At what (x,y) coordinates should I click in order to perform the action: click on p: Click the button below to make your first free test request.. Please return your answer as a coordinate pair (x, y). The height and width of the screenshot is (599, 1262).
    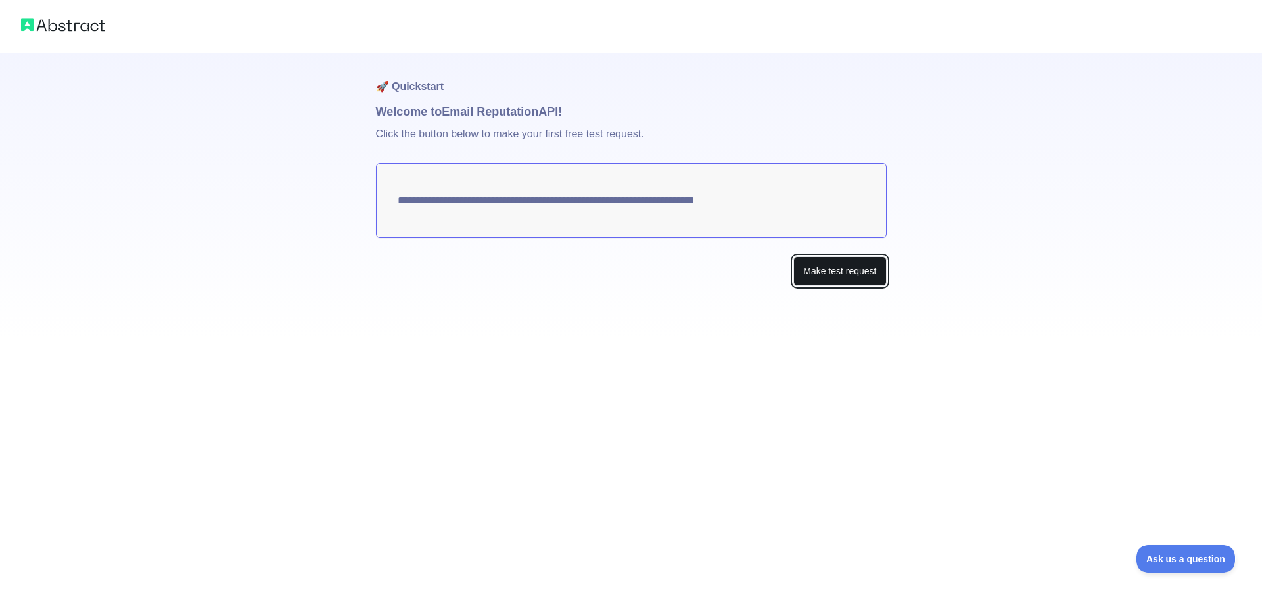
    Looking at the image, I should click on (631, 142).